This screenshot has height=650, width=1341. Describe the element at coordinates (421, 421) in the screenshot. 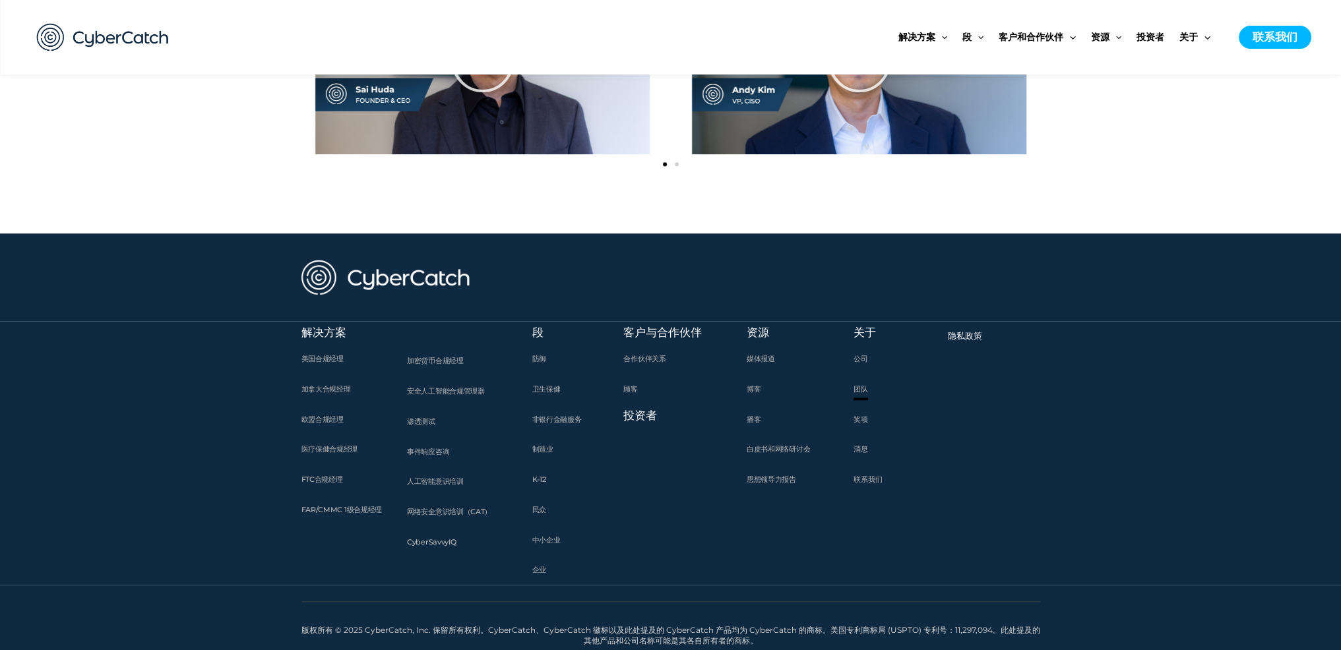

I see `a: 渗透测试` at that location.